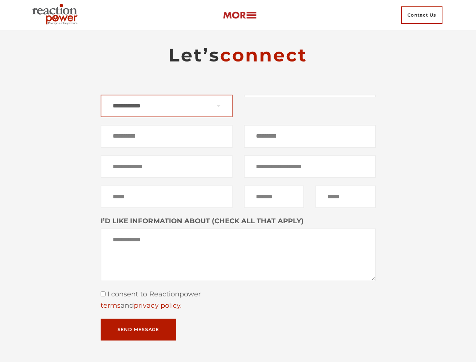 The width and height of the screenshot is (476, 362). What do you see at coordinates (238, 55) in the screenshot?
I see `h2: Let’s` at bounding box center [238, 55].